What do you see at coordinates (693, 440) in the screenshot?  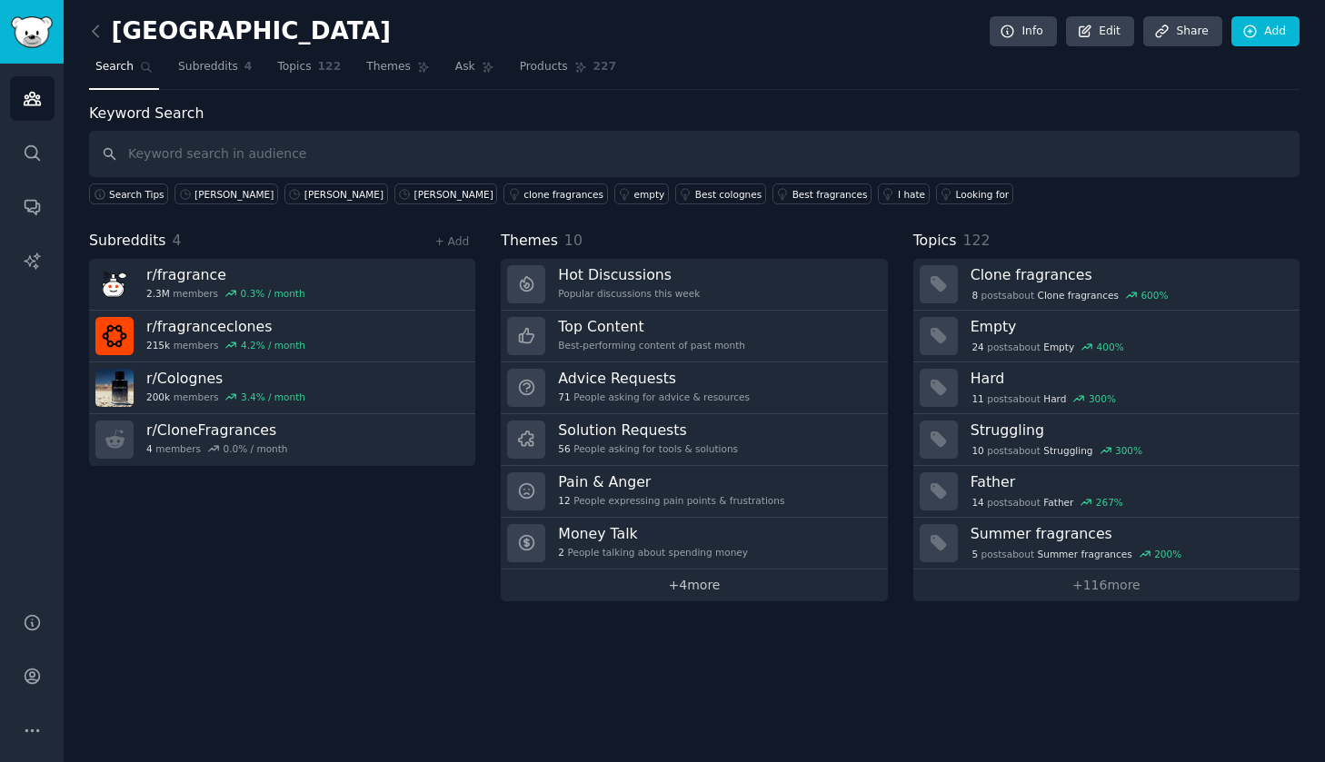 I see `a: Solution Requests56People asking for tools & solutions` at bounding box center [693, 440].